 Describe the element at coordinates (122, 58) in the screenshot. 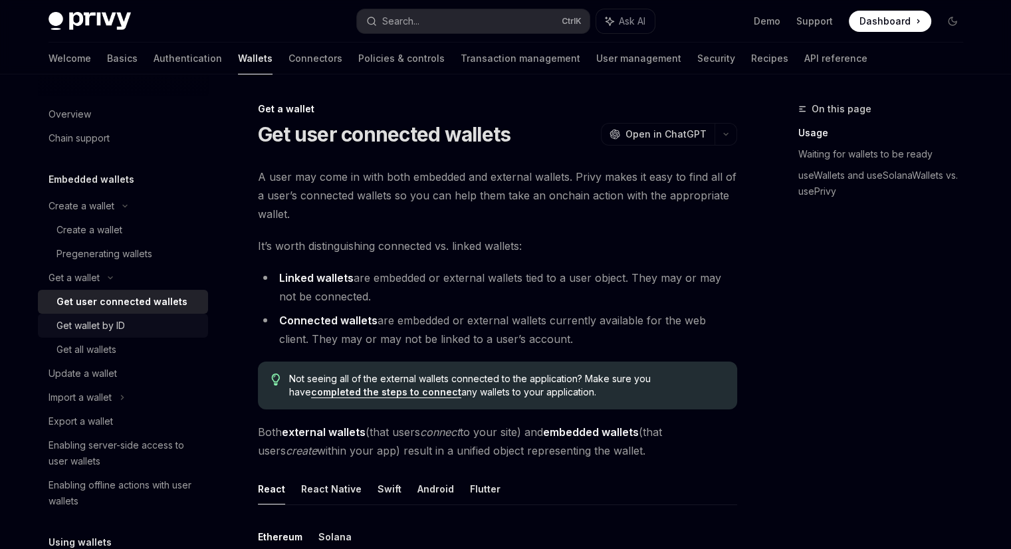

I see `a: Basics` at that location.